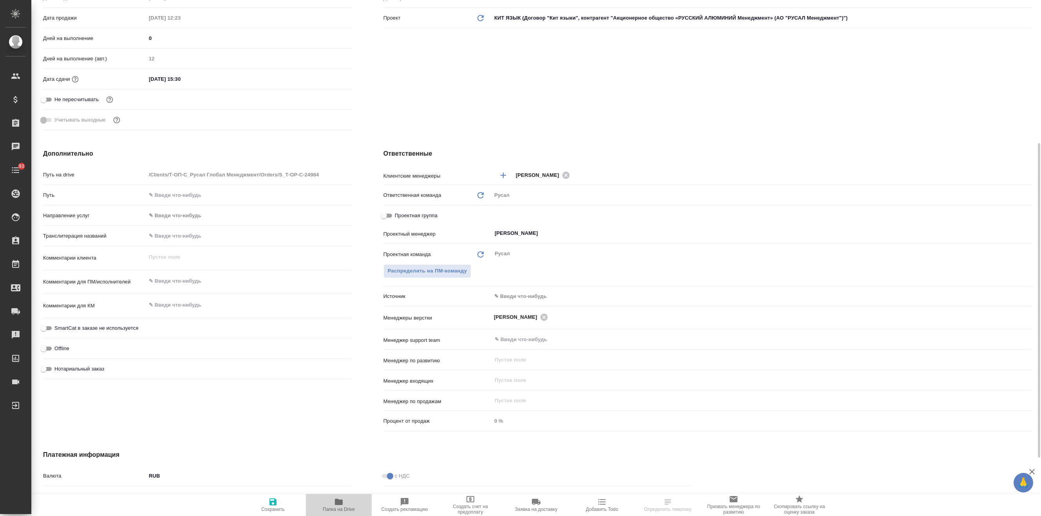 This screenshot has width=1041, height=516. I want to click on p: Дата сдачи, so click(56, 79).